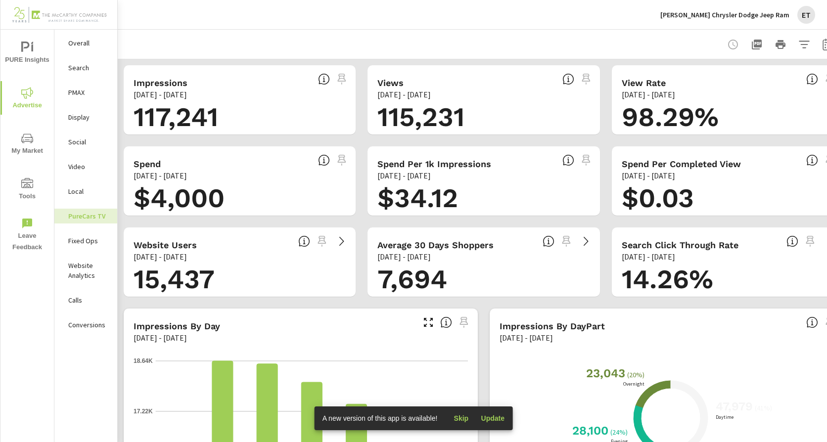 This screenshot has width=827, height=442. I want to click on div: Display, so click(86, 117).